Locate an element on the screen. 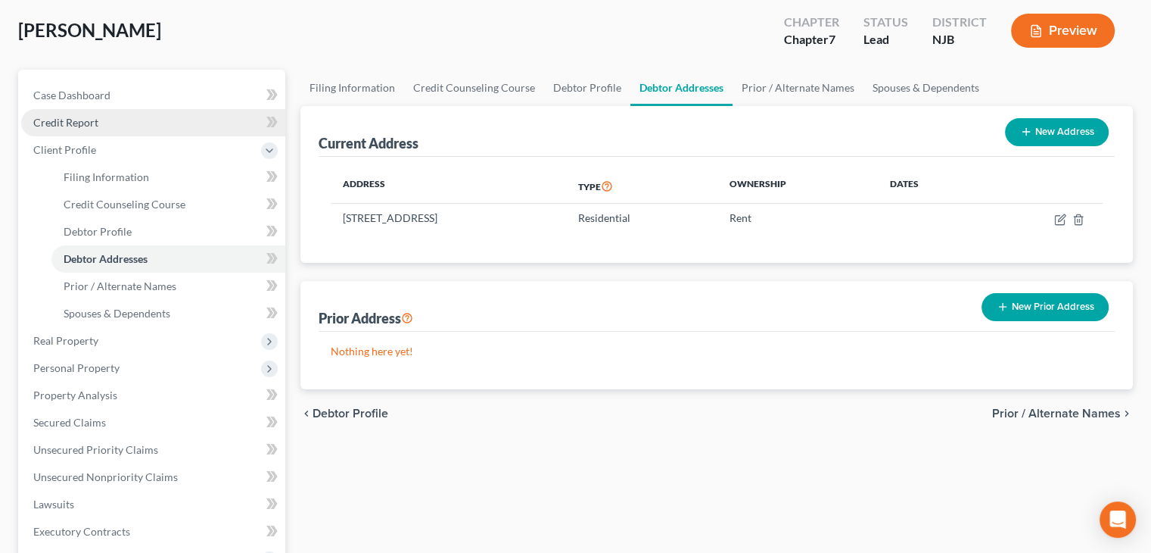  p: Nothing here yet! is located at coordinates (717, 351).